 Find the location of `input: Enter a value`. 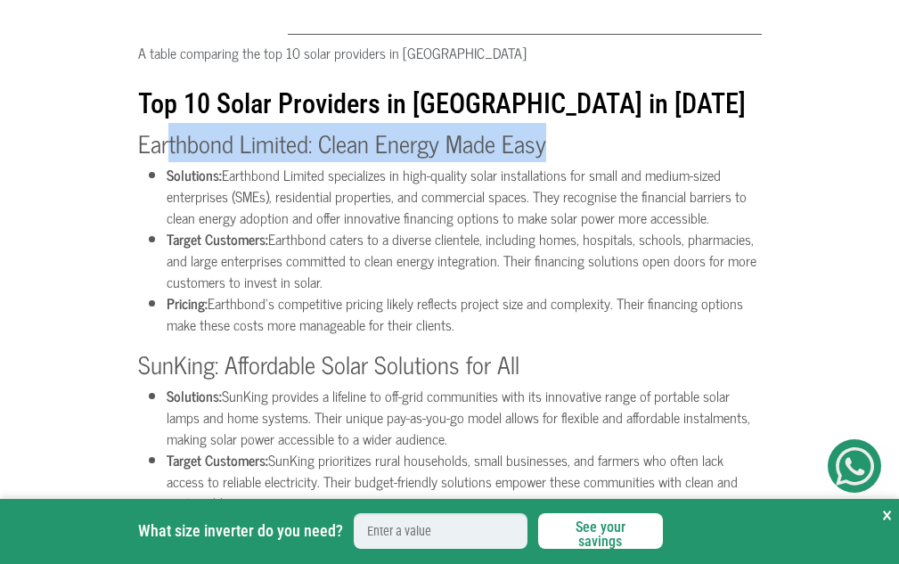

input: Enter a value is located at coordinates (440, 531).